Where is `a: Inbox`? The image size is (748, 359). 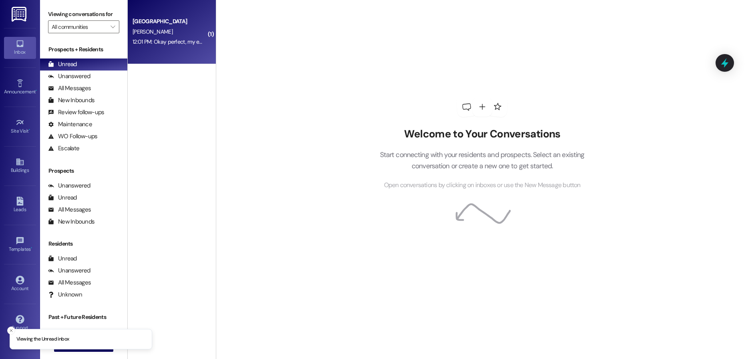 a: Inbox is located at coordinates (20, 48).